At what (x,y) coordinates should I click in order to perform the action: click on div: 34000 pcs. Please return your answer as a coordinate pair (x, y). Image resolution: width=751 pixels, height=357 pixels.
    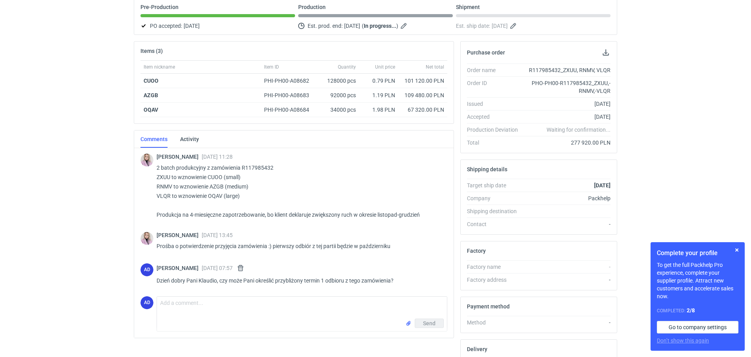
    Looking at the image, I should click on (339, 110).